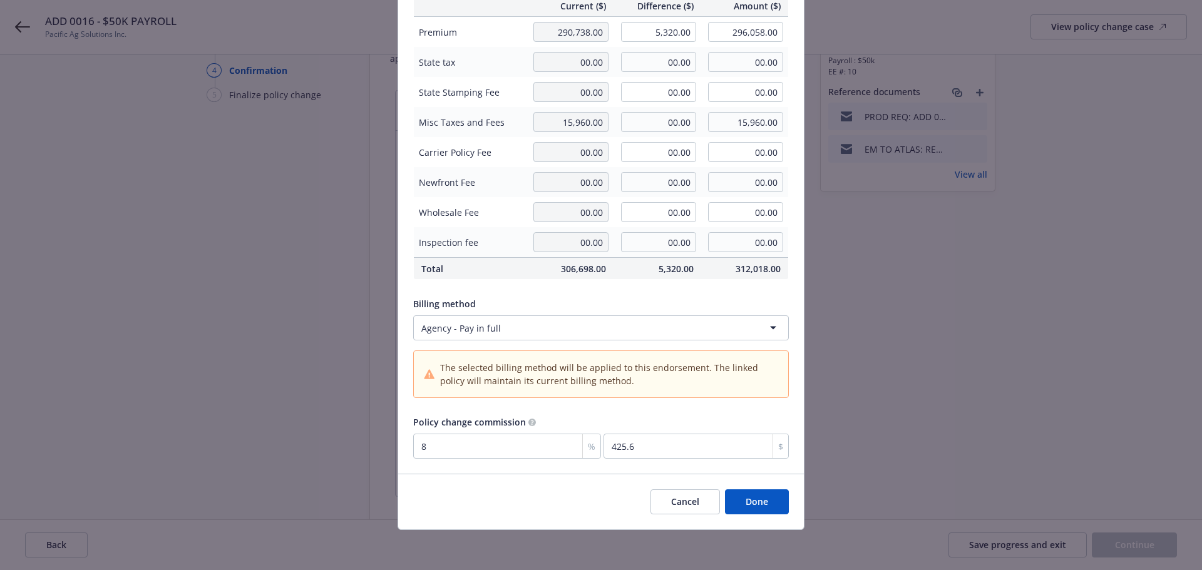 The width and height of the screenshot is (1202, 570). I want to click on span: Wholesale Fee, so click(469, 212).